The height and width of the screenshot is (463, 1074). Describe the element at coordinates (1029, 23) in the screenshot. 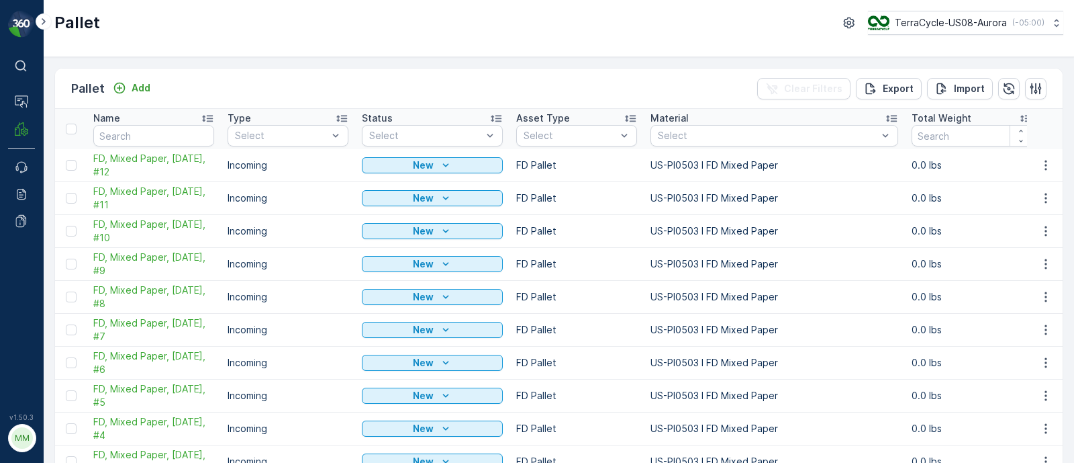

I see `p: ( -05:00 )` at that location.